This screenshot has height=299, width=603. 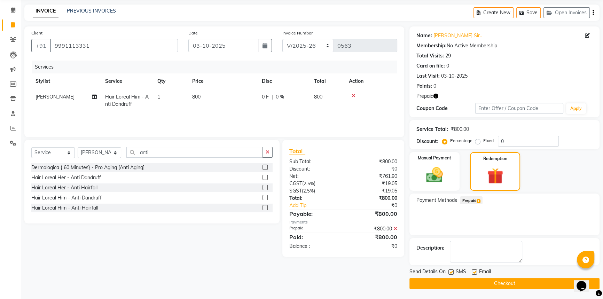 I want to click on div: Service Total:, so click(x=432, y=129).